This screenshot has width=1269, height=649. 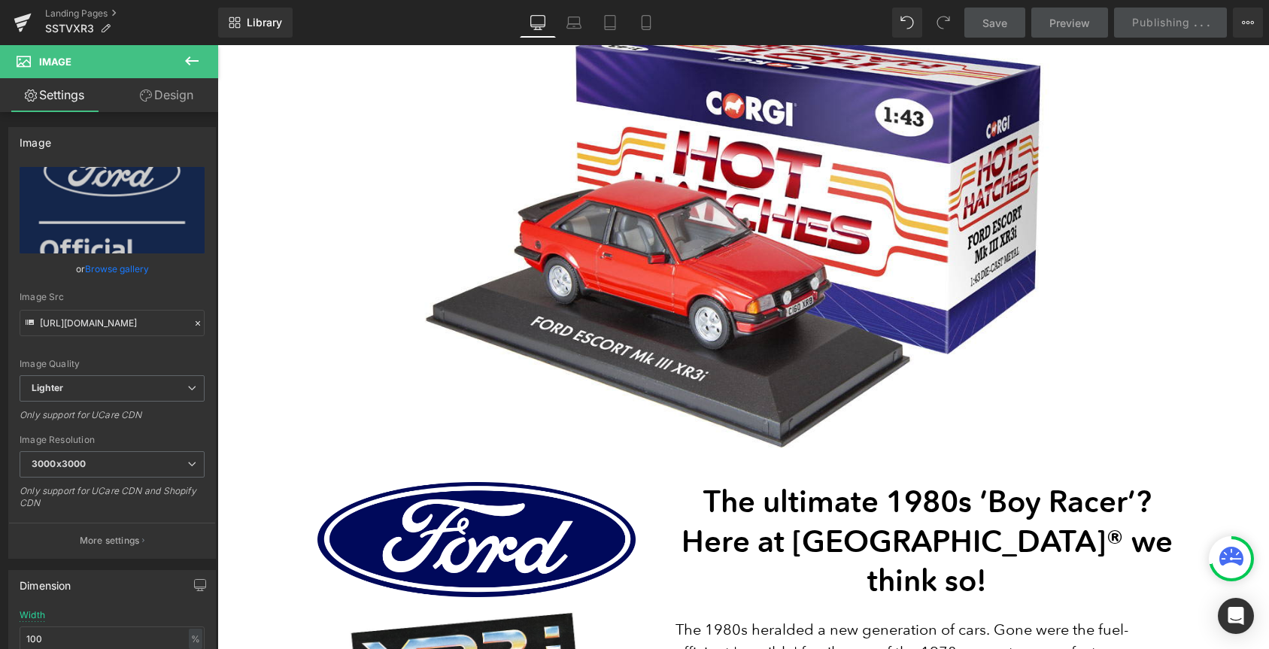 I want to click on div: Open Intercom Messenger, so click(x=1236, y=616).